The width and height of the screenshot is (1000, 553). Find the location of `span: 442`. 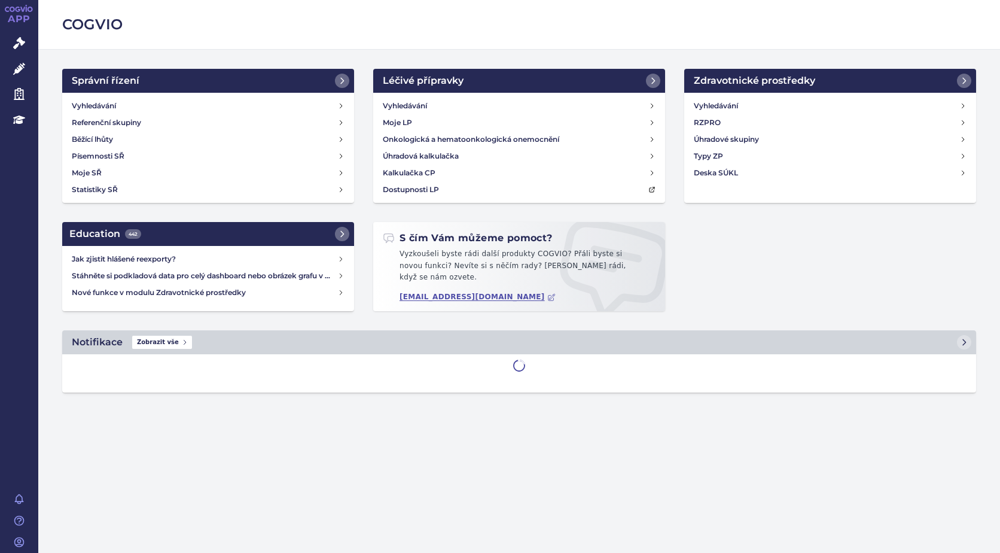

span: 442 is located at coordinates (133, 234).